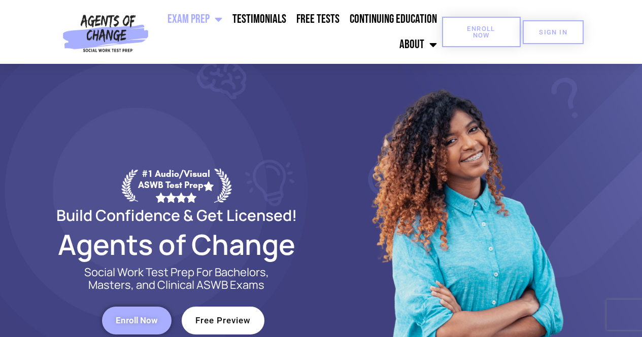 This screenshot has width=642, height=337. I want to click on a: About, so click(418, 45).